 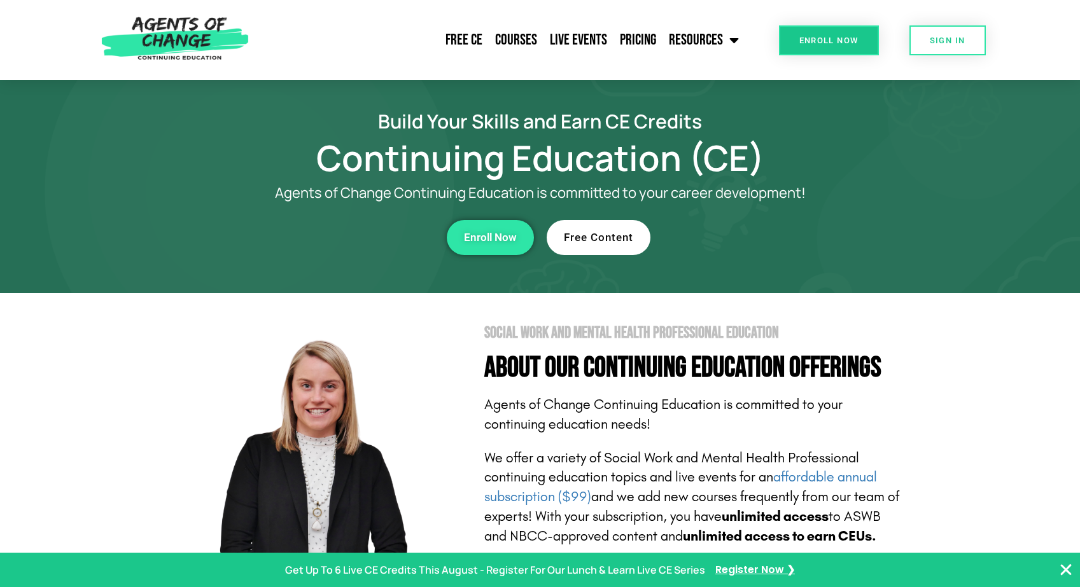 What do you see at coordinates (948, 40) in the screenshot?
I see `a: SIGN IN` at bounding box center [948, 40].